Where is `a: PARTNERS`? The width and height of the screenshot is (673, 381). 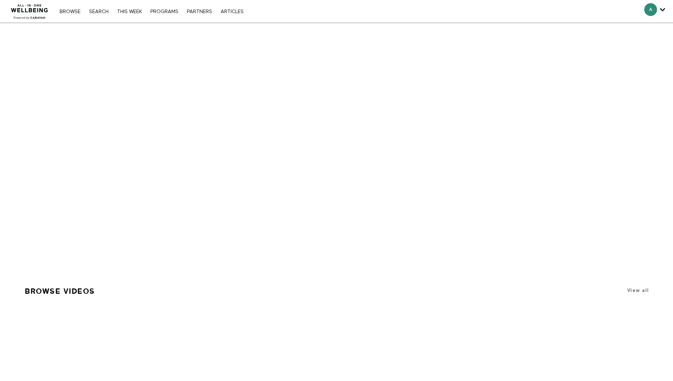 a: PARTNERS is located at coordinates (199, 12).